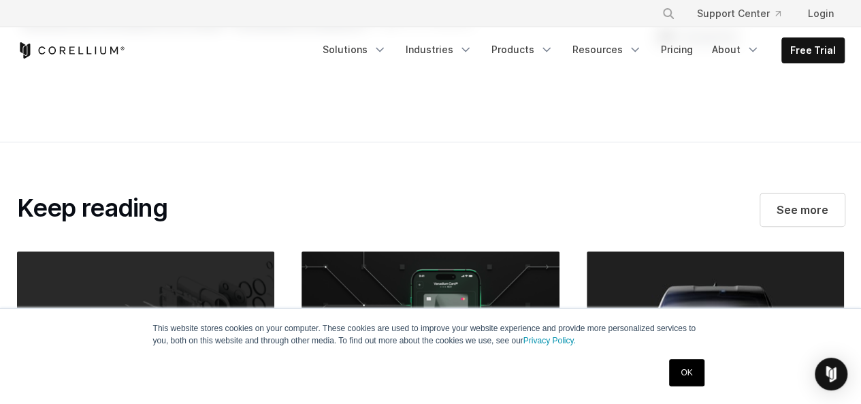  I want to click on a: Support Center, so click(738, 14).